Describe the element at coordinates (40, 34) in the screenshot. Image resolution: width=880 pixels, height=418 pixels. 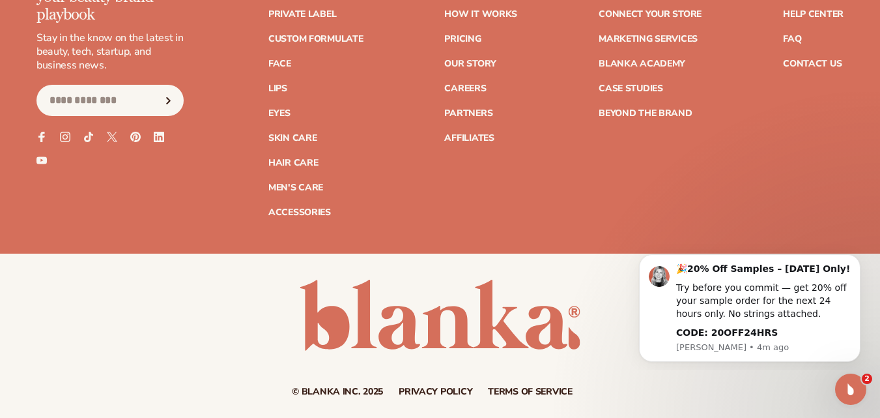
I see `img: Profile image for Lee` at that location.